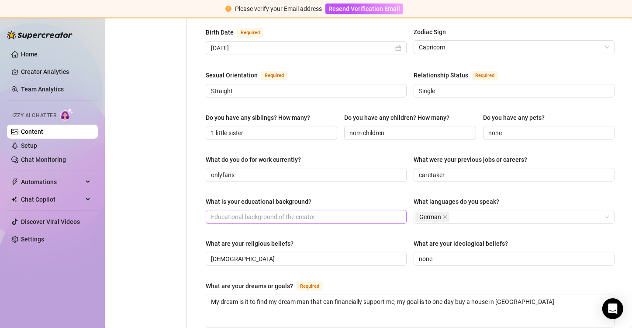 This screenshot has height=328, width=632. What do you see at coordinates (514, 118) in the screenshot?
I see `div: Do you have any pets?` at bounding box center [514, 118].